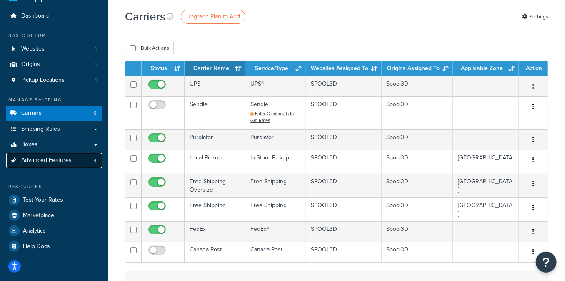 The image size is (565, 281). Describe the element at coordinates (54, 80) in the screenshot. I see `li: Pickup Locations` at that location.